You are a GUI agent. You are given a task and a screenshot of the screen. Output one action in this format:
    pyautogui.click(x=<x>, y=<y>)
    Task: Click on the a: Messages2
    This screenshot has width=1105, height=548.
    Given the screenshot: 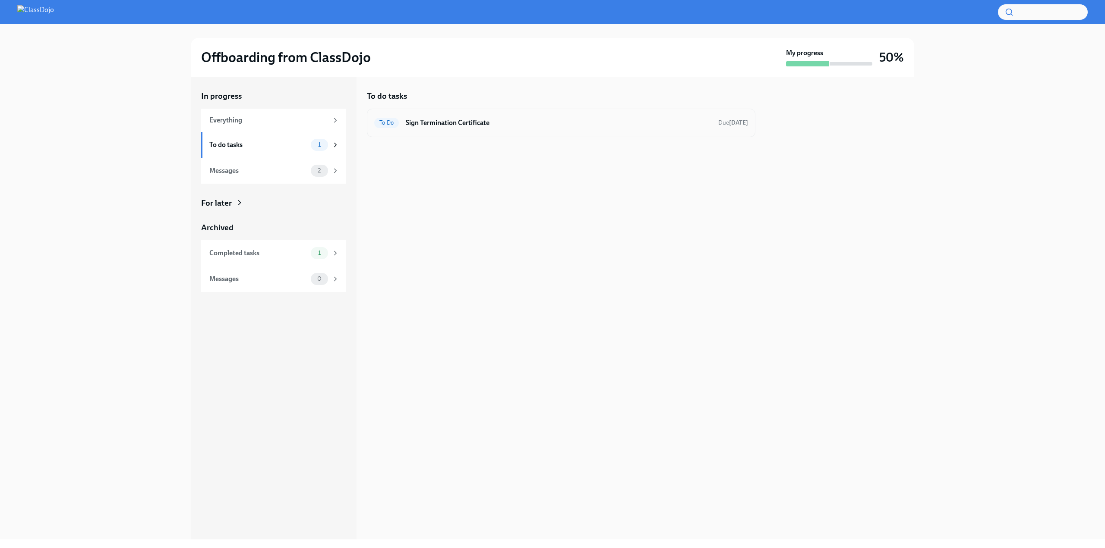 What is the action you would take?
    pyautogui.click(x=274, y=171)
    